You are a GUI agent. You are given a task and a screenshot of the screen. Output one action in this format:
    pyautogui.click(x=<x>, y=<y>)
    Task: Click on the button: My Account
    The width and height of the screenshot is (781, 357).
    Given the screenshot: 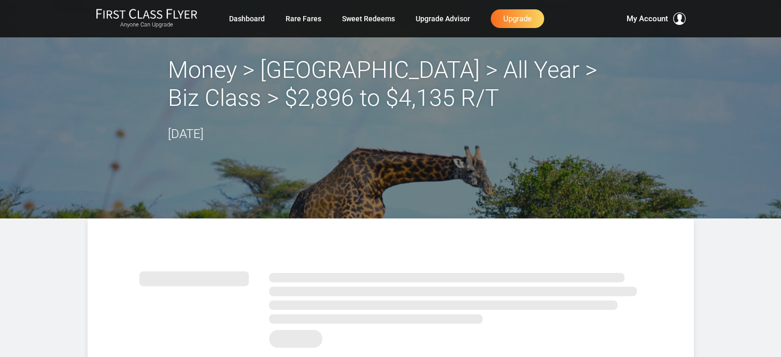 What is the action you would take?
    pyautogui.click(x=657, y=19)
    